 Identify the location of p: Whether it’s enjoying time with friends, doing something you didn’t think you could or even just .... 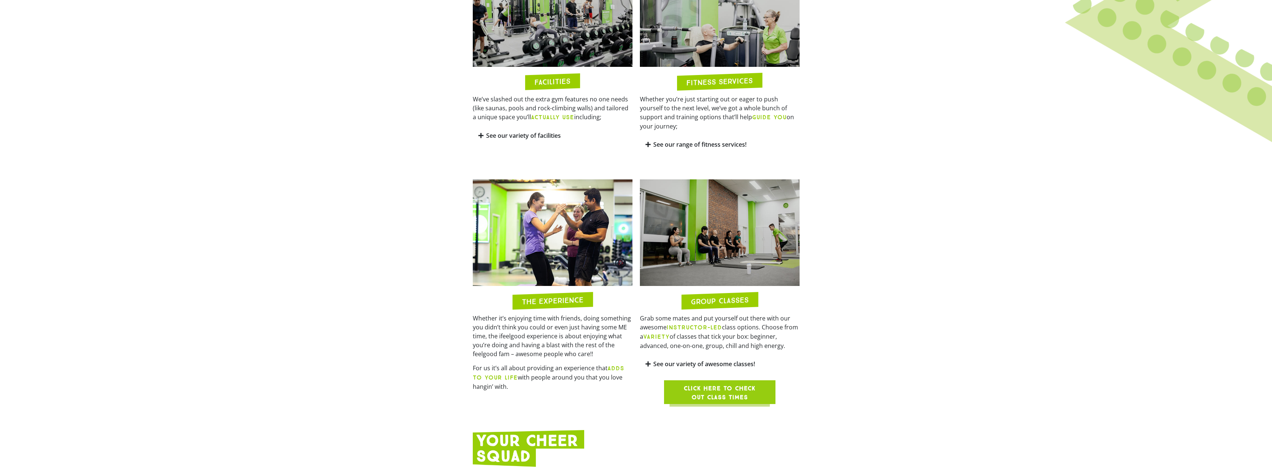
(553, 336).